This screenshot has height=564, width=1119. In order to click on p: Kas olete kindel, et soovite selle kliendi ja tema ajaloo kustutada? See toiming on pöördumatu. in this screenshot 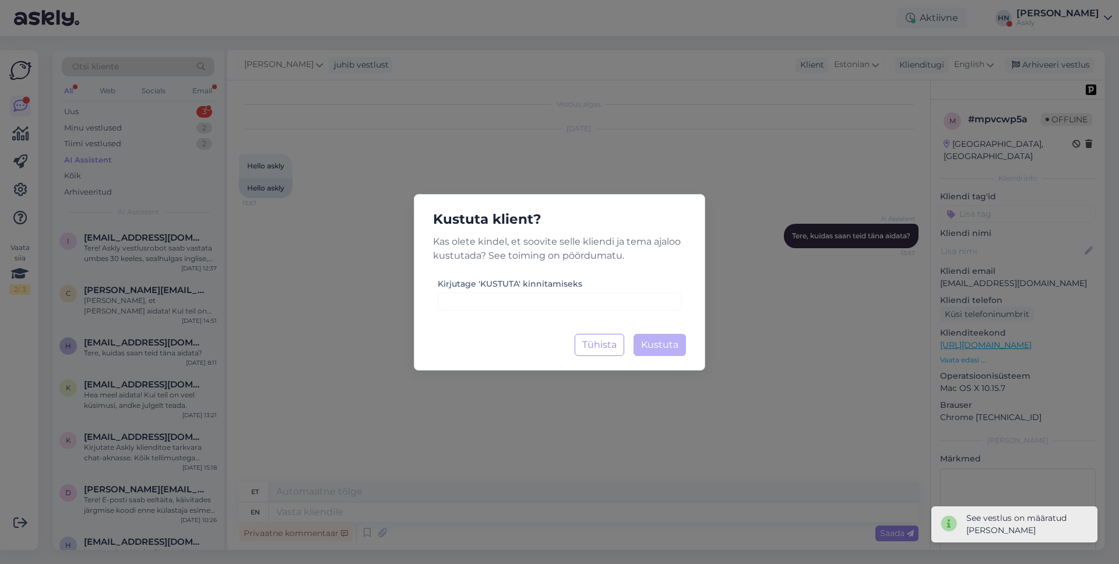, I will do `click(559, 249)`.